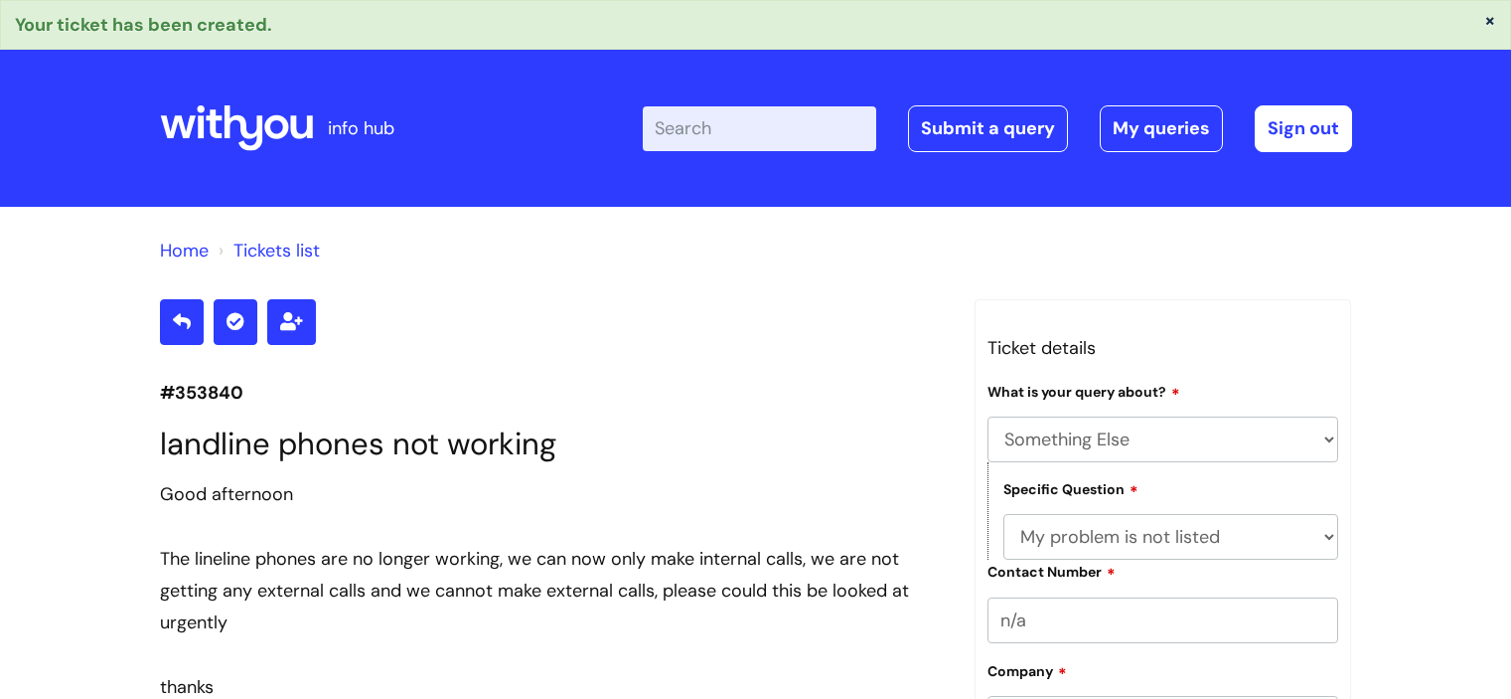 This screenshot has height=699, width=1511. Describe the element at coordinates (1304, 128) in the screenshot. I see `a: Sign out` at that location.